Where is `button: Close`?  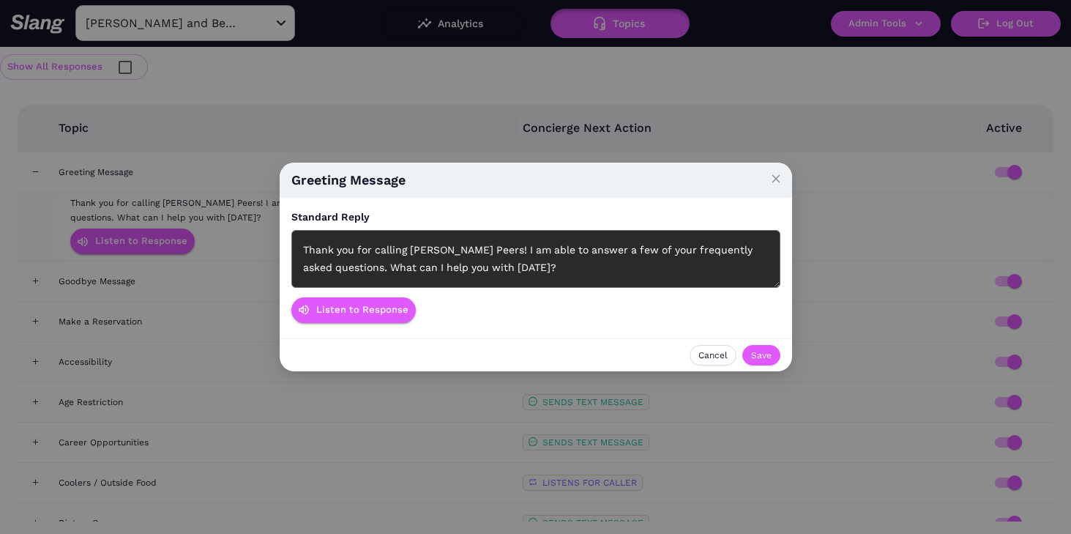
button: Close is located at coordinates (776, 179).